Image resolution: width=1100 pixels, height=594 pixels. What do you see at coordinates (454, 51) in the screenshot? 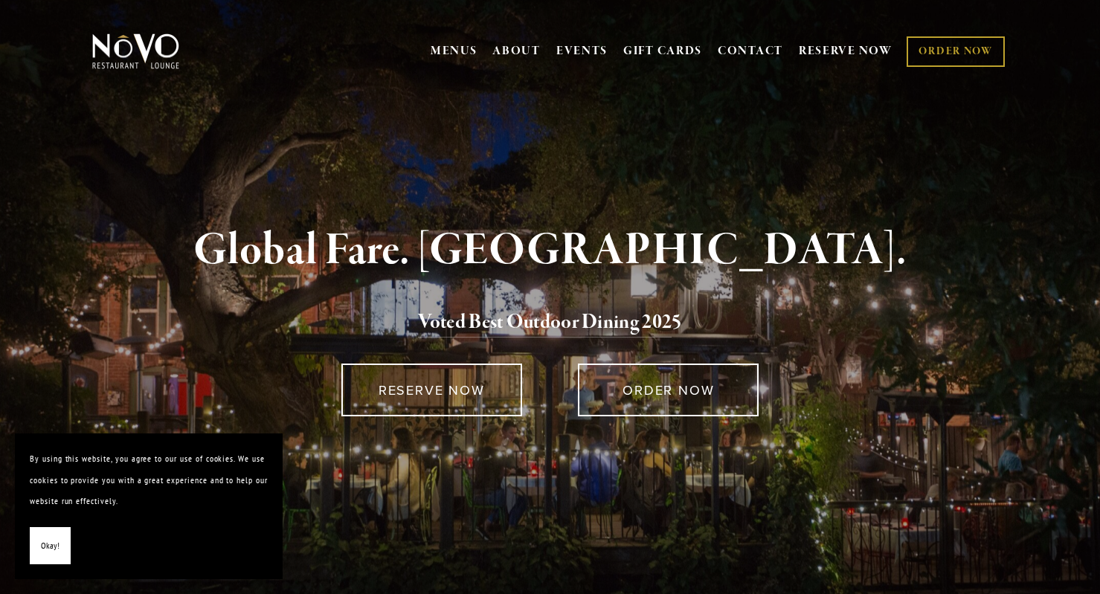
I see `a: MENUS` at bounding box center [454, 51].